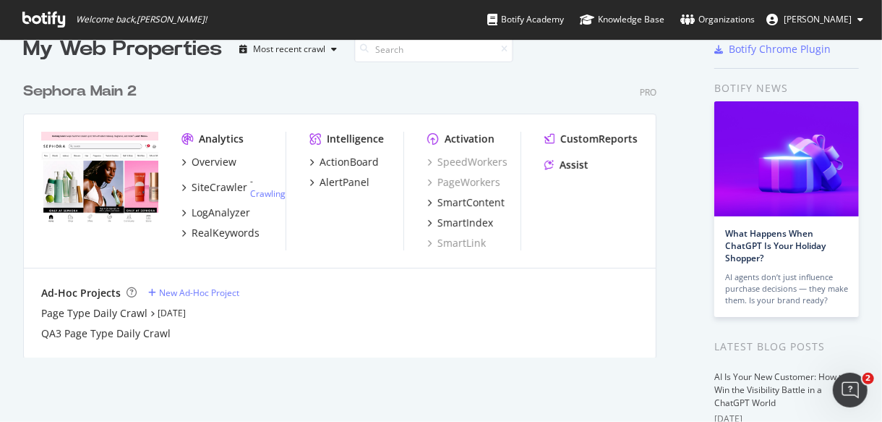 This screenshot has height=422, width=882. What do you see at coordinates (566, 165) in the screenshot?
I see `a: Assist` at bounding box center [566, 165].